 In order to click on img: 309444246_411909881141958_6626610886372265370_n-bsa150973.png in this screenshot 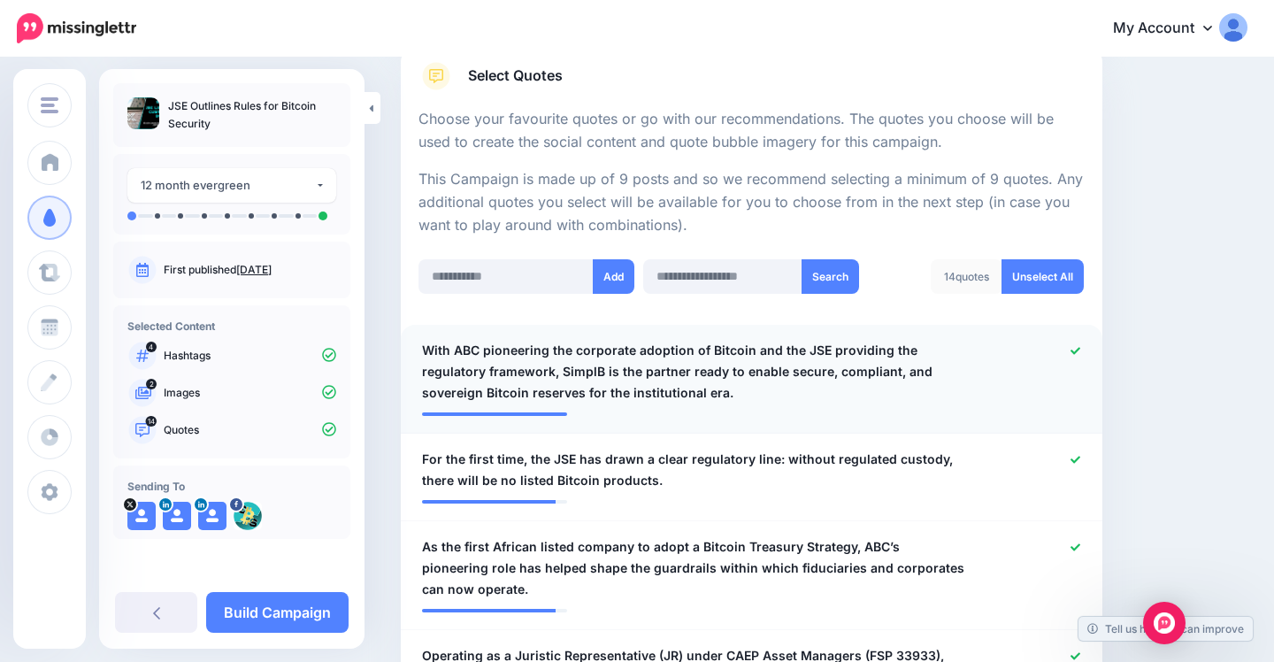, I will do `click(248, 516)`.